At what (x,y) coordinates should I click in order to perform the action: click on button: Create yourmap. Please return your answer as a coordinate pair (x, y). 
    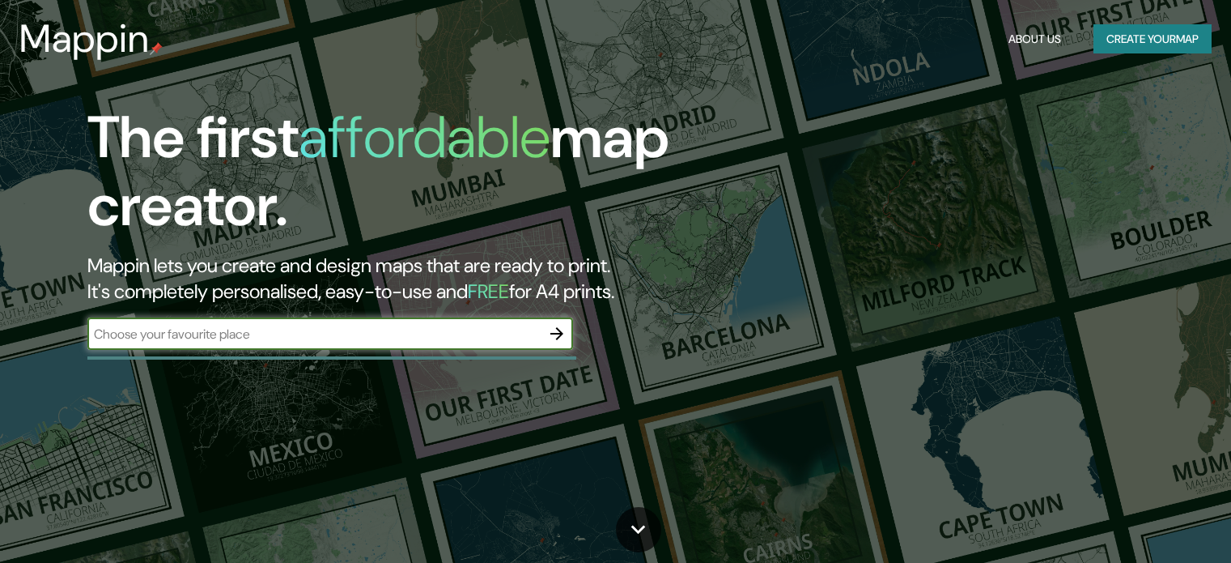
    Looking at the image, I should click on (1153, 39).